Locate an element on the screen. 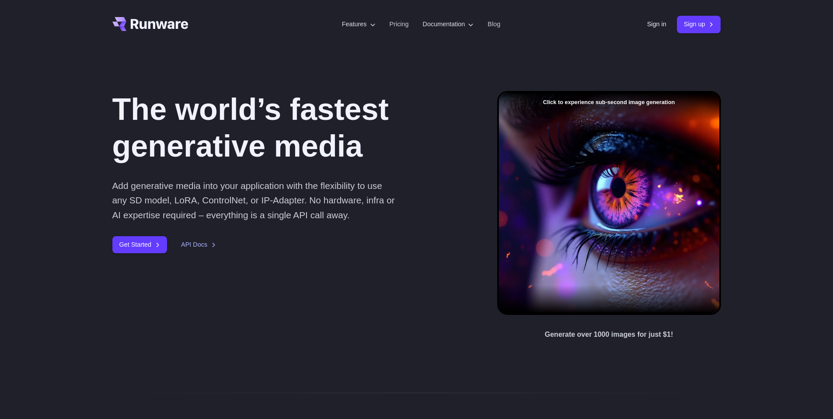 The width and height of the screenshot is (833, 419). a: API Docs is located at coordinates (199, 245).